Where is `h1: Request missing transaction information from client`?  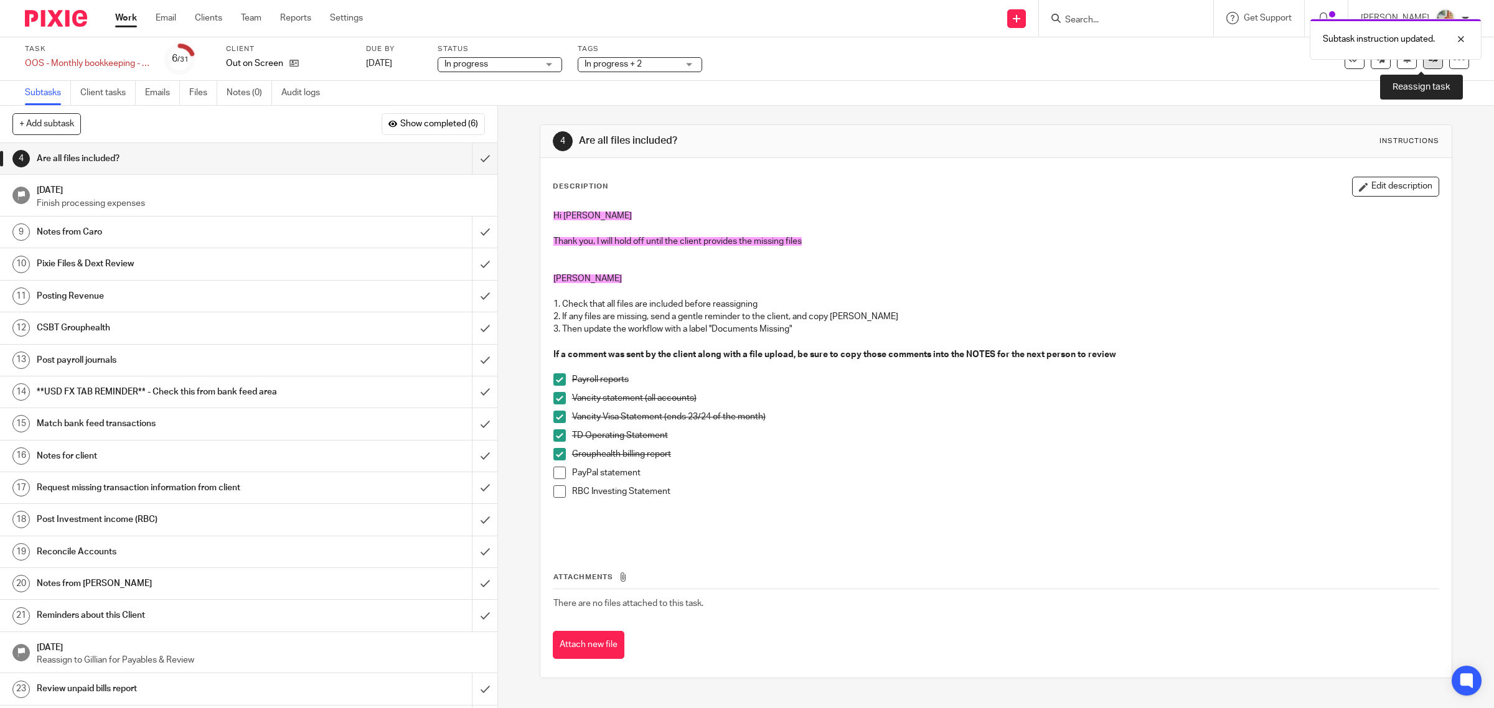
h1: Request missing transaction information from client is located at coordinates (177, 488).